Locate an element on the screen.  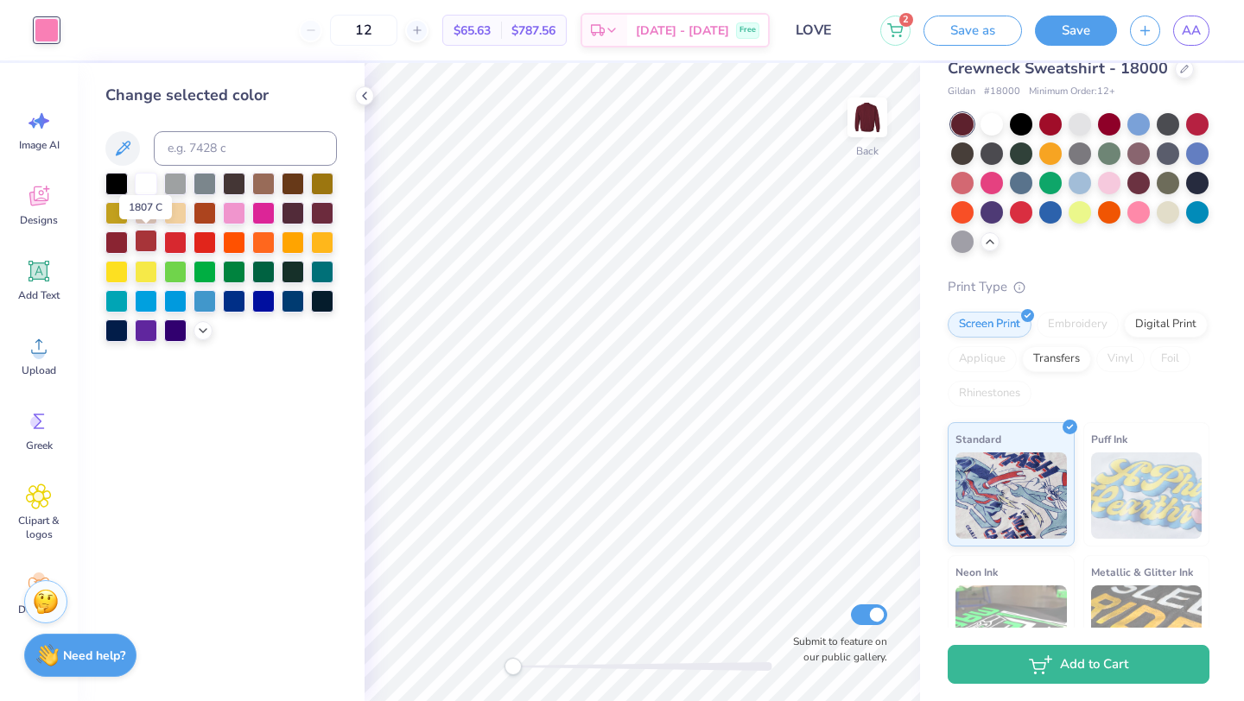
strong: Need help? is located at coordinates (94, 656).